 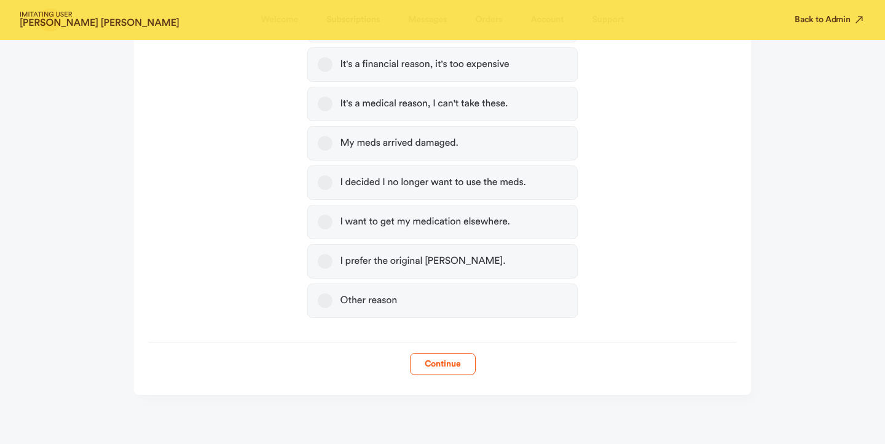 What do you see at coordinates (325, 300) in the screenshot?
I see `button: Other reason` at bounding box center [325, 300].